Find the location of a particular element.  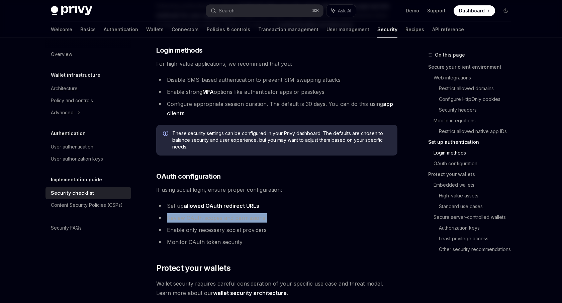

a: User management is located at coordinates (348, 29).